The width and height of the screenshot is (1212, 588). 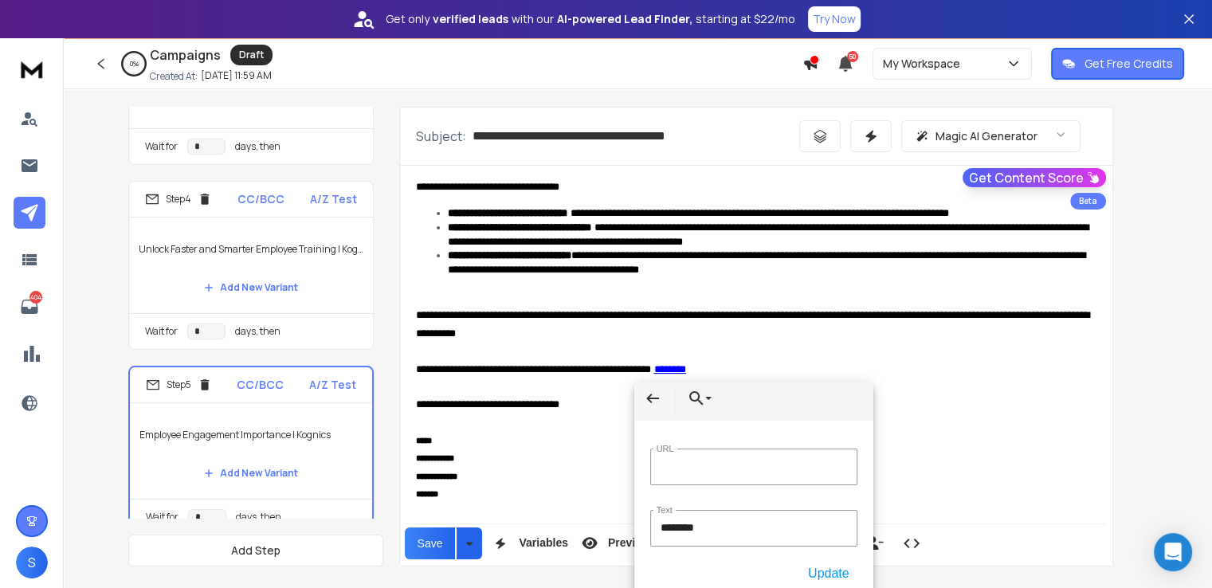 I want to click on label: URL, so click(x=665, y=449).